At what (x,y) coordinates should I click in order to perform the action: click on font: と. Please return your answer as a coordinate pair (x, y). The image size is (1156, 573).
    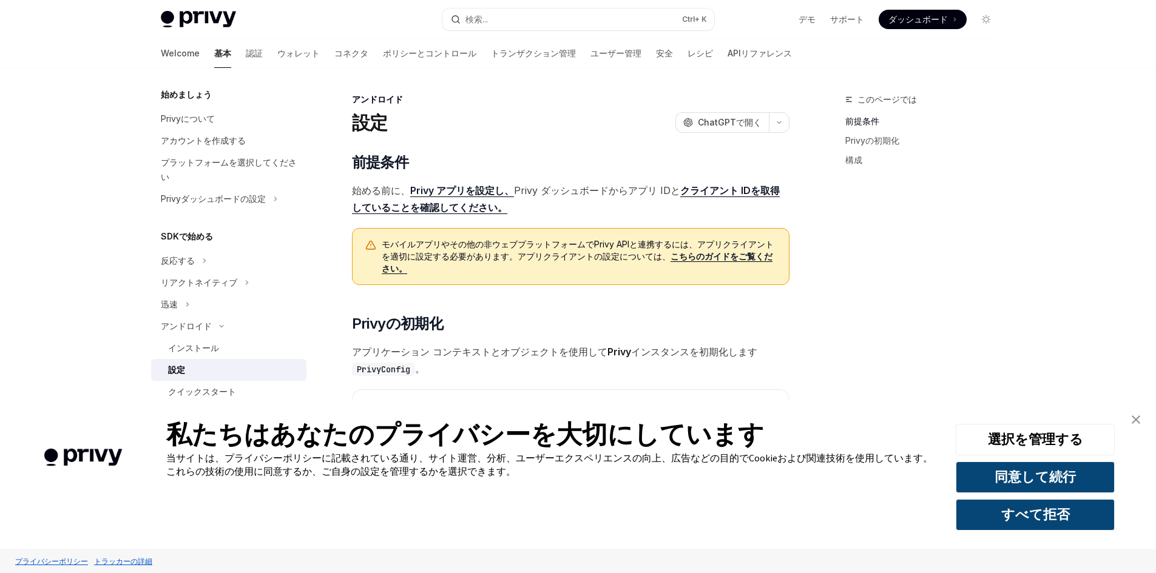
    Looking at the image, I should click on (675, 190).